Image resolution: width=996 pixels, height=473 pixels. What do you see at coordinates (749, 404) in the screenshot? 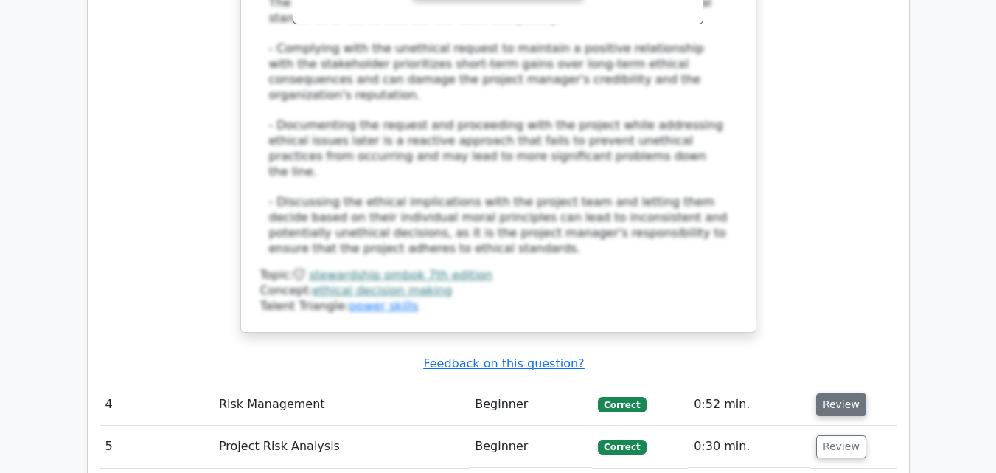
I see `td: 0:52 min.` at bounding box center [749, 404].